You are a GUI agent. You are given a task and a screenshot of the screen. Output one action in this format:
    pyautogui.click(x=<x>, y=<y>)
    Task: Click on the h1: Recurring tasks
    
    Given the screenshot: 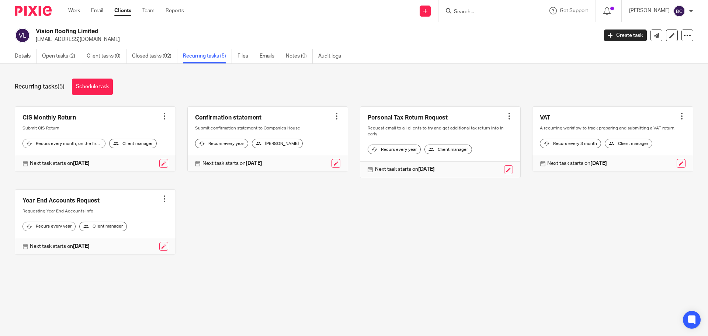 What is the action you would take?
    pyautogui.click(x=39, y=87)
    